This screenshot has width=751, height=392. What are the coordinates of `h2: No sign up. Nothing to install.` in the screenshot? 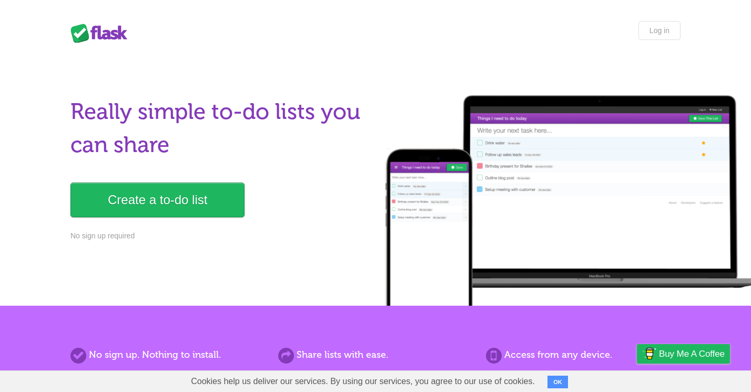 It's located at (168, 354).